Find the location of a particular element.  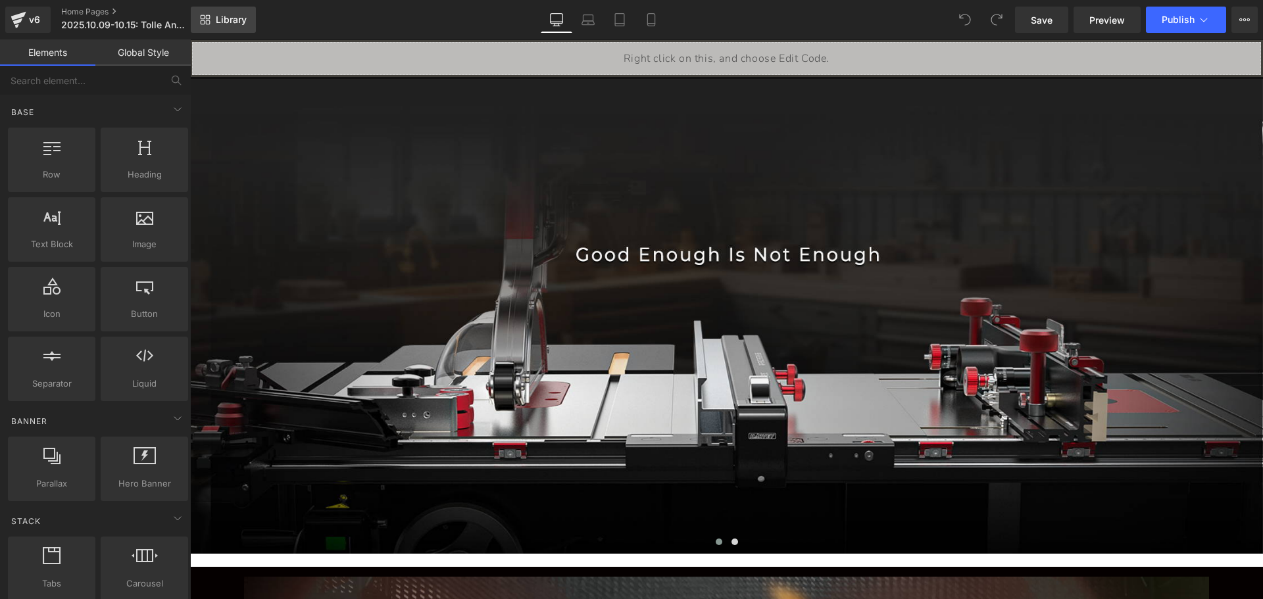

span: Stack is located at coordinates (26, 521).